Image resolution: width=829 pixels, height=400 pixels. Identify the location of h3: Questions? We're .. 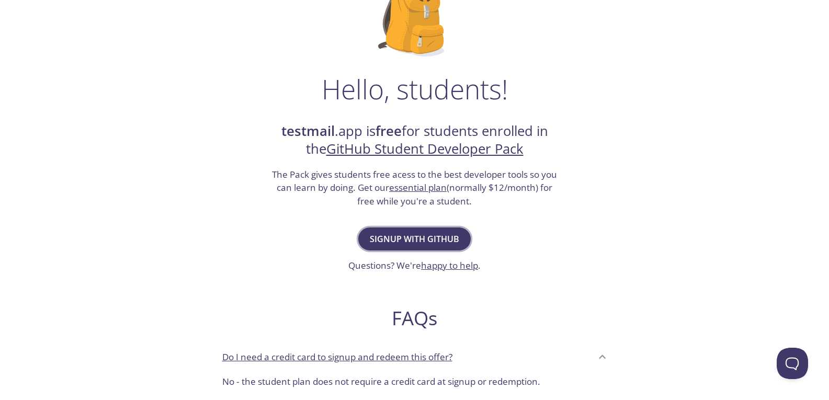
(414, 266).